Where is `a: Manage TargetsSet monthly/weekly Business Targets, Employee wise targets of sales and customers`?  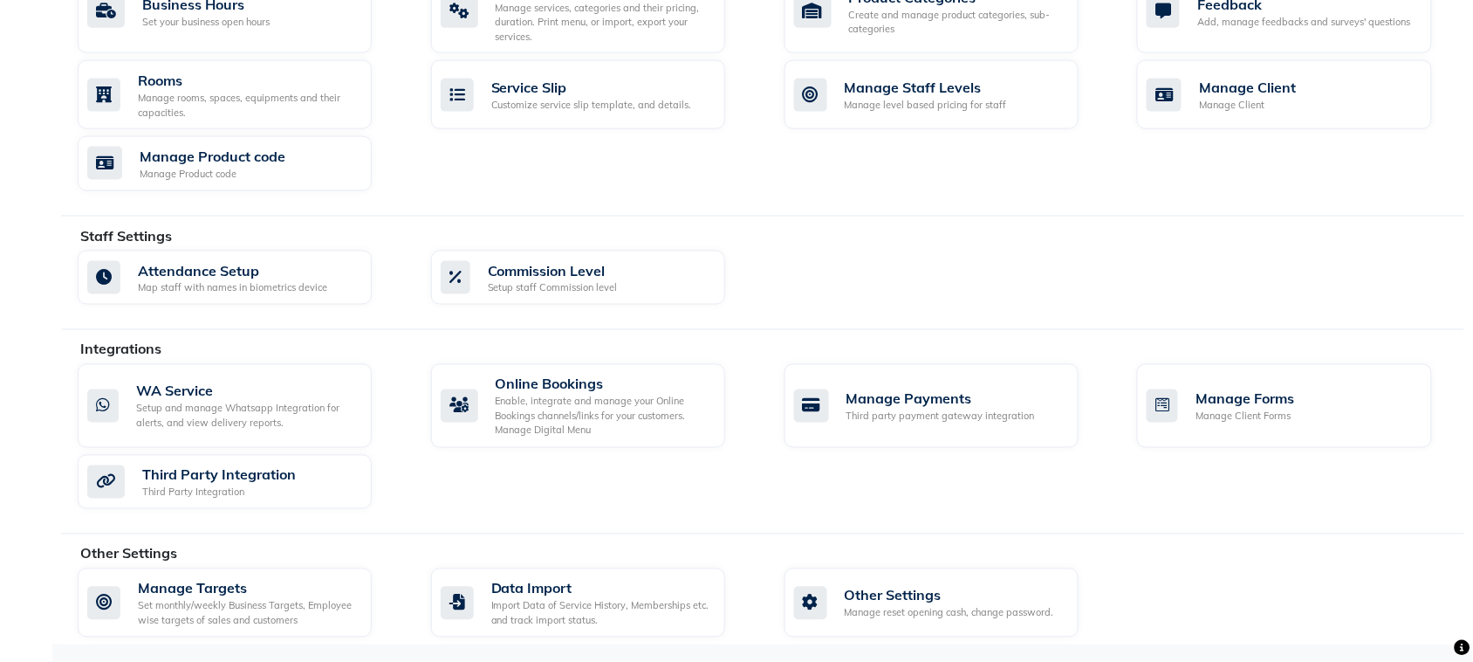 a: Manage TargetsSet monthly/weekly Business Targets, Employee wise targets of sales and customers is located at coordinates (241, 602).